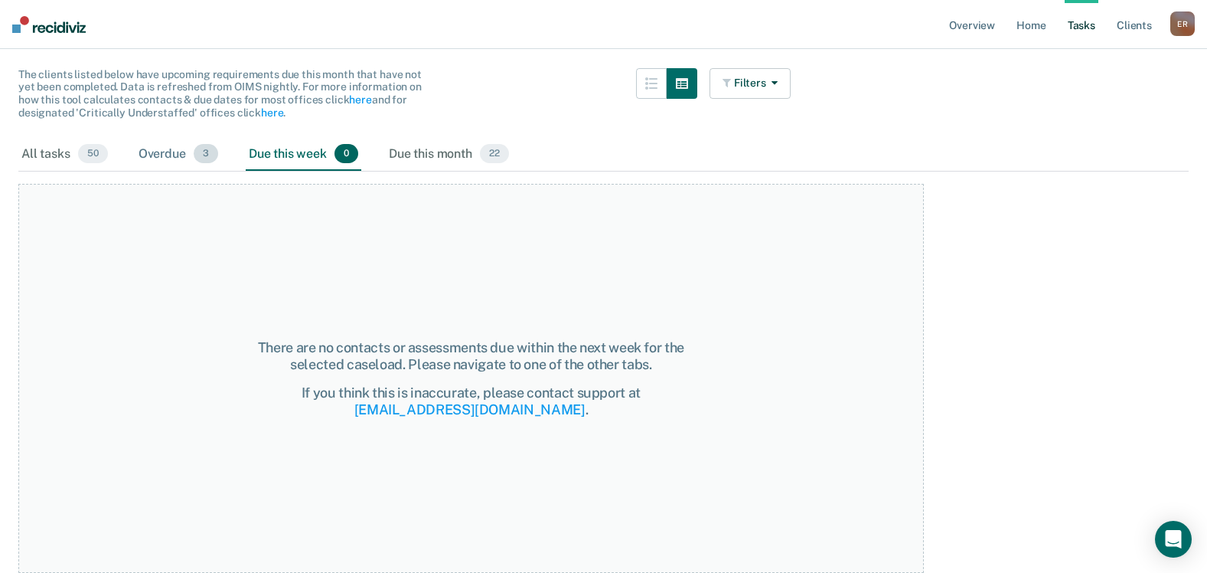 The image size is (1207, 573). Describe the element at coordinates (303, 155) in the screenshot. I see `div: Due this week0` at that location.